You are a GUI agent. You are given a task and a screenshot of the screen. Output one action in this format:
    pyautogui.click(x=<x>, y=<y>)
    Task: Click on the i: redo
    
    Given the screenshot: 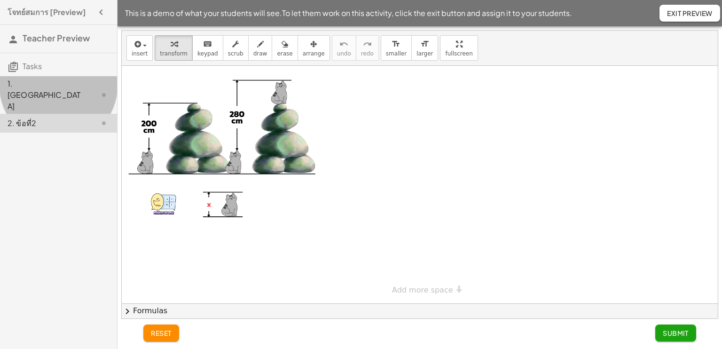 What is the action you would take?
    pyautogui.click(x=367, y=44)
    